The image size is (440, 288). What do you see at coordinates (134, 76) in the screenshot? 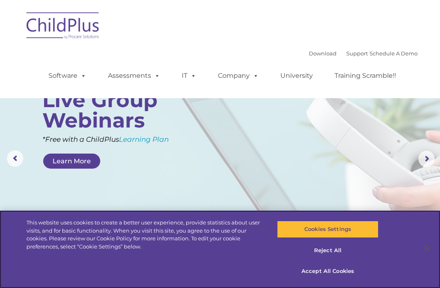
I see `a: Assessments` at bounding box center [134, 76].